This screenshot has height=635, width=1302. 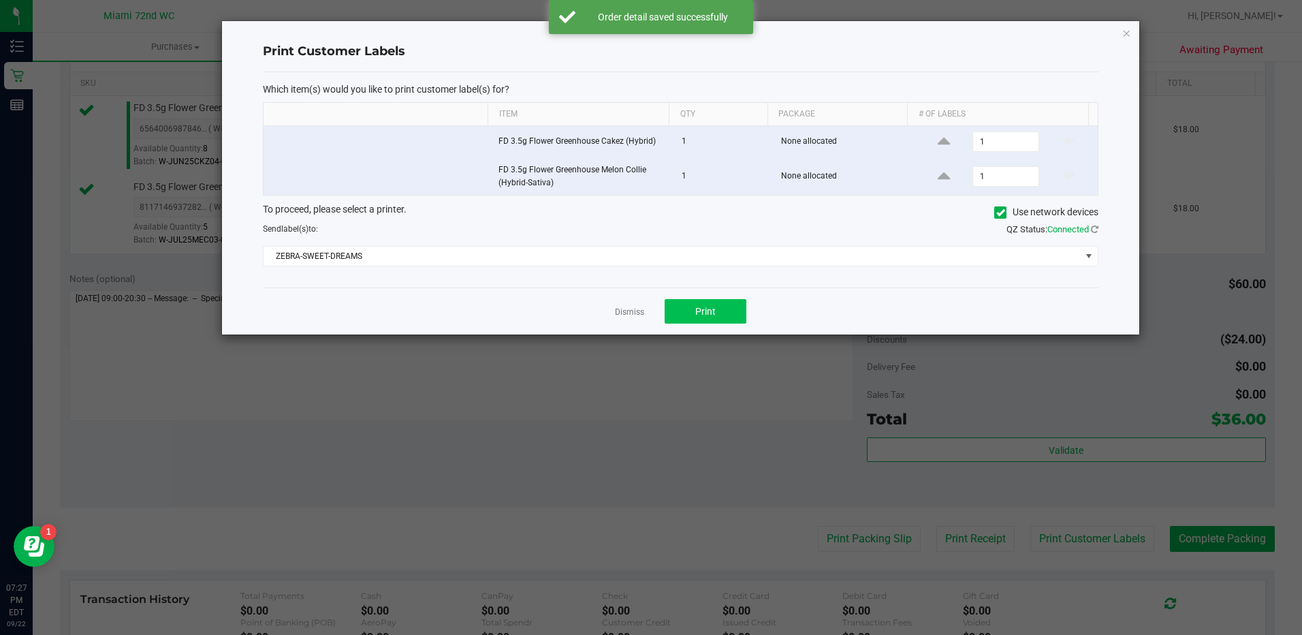 What do you see at coordinates (1068, 229) in the screenshot?
I see `span: Connected` at bounding box center [1068, 229].